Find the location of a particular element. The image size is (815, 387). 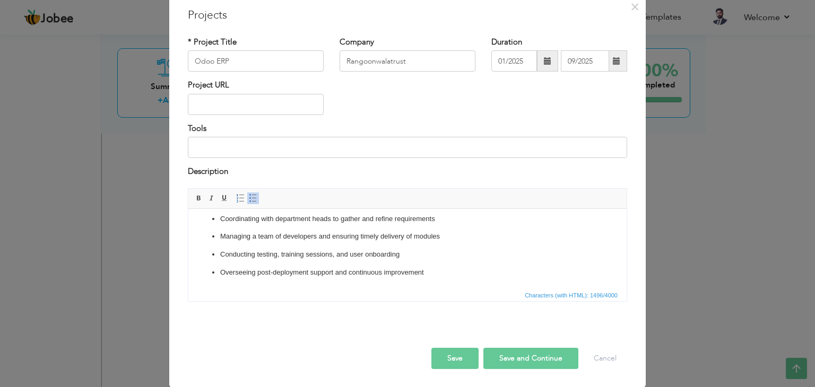

p: Coordinating with department heads to gather and refine requirements is located at coordinates (219, 10).